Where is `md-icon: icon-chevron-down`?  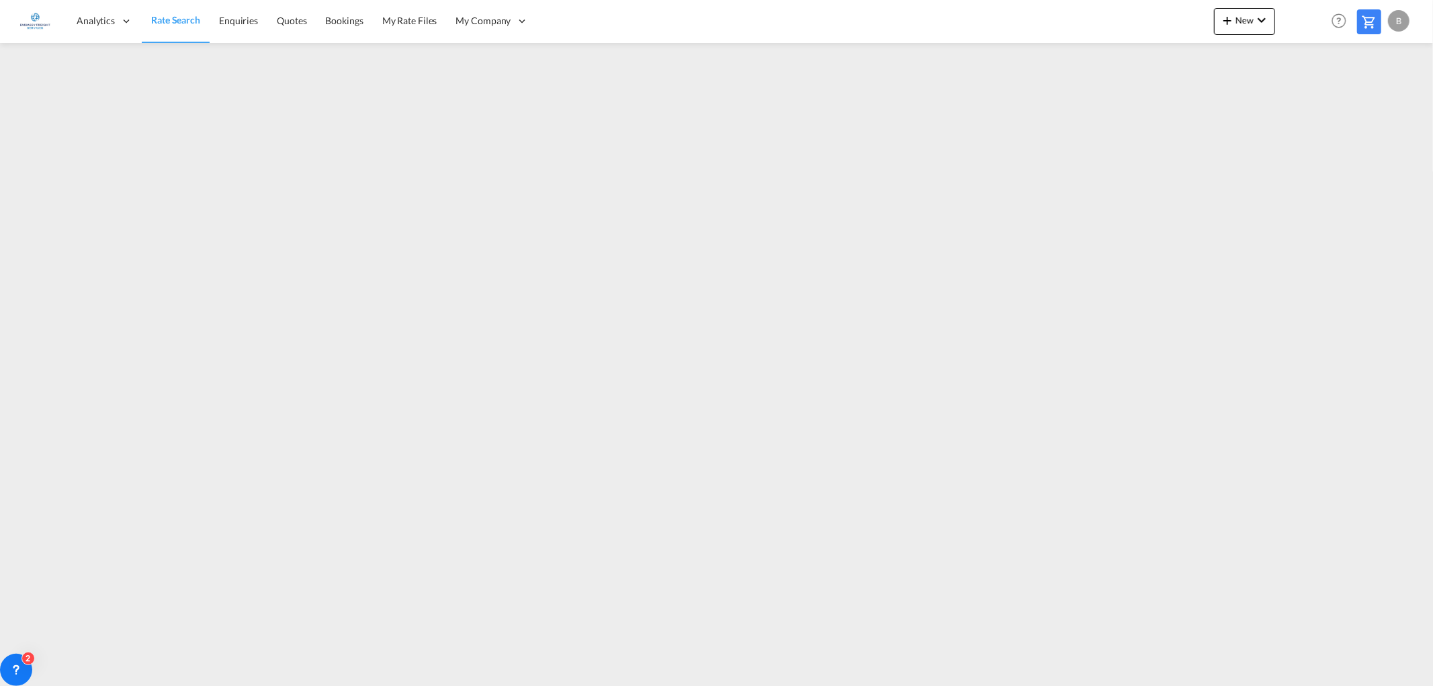
md-icon: icon-chevron-down is located at coordinates (1262, 20).